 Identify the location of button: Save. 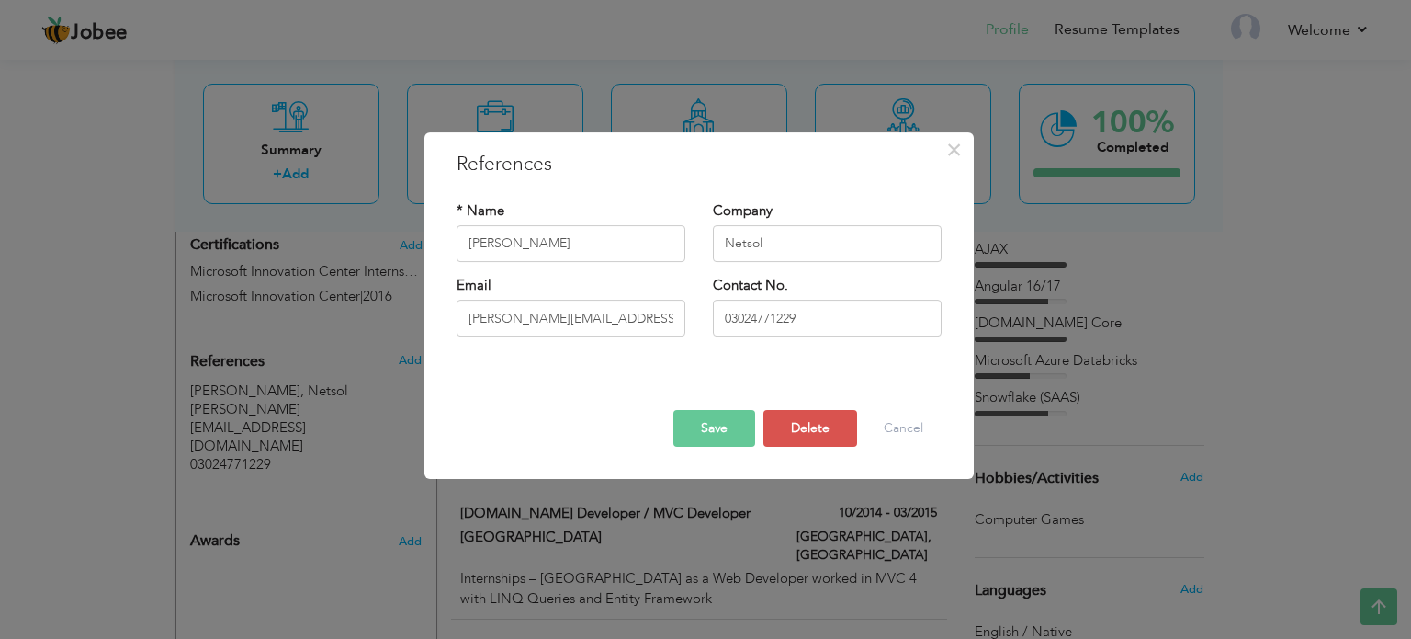
(714, 428).